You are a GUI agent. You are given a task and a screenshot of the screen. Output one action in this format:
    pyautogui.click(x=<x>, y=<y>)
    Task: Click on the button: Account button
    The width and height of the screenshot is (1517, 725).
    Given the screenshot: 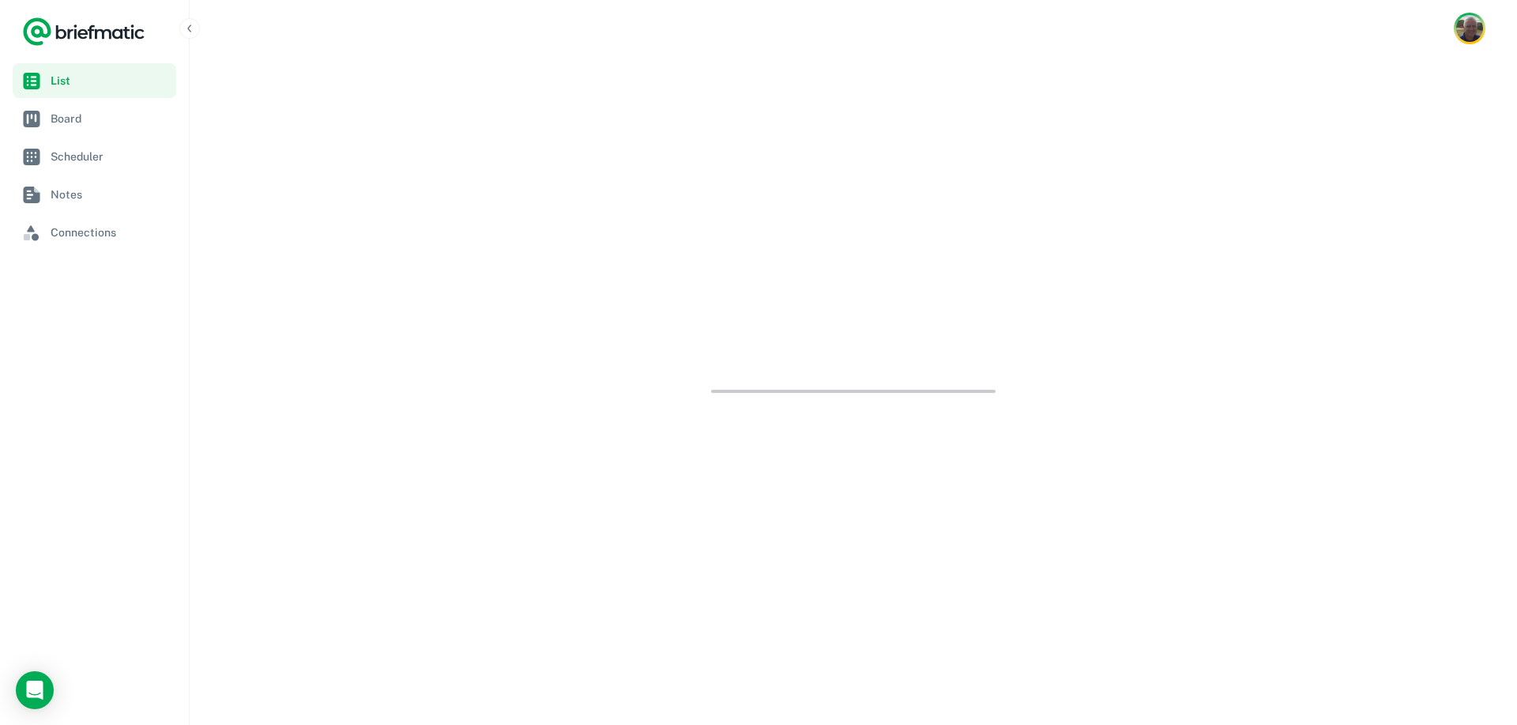 What is the action you would take?
    pyautogui.click(x=1470, y=28)
    